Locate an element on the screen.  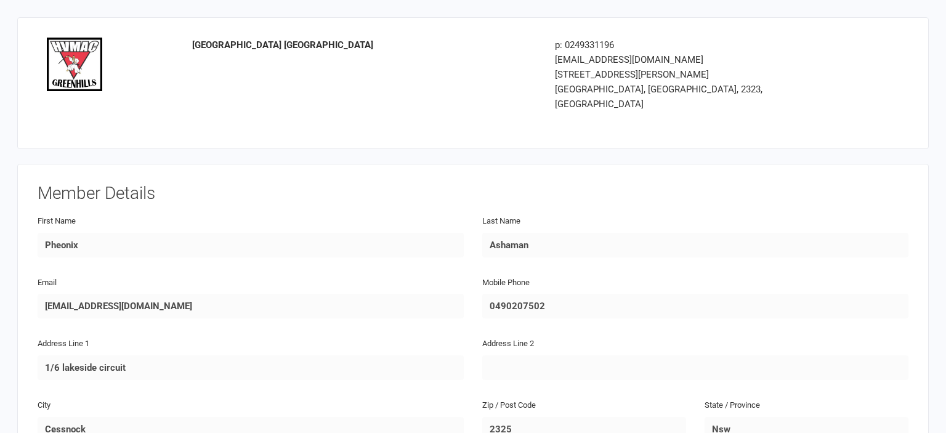
img: logo.png is located at coordinates (75, 64).